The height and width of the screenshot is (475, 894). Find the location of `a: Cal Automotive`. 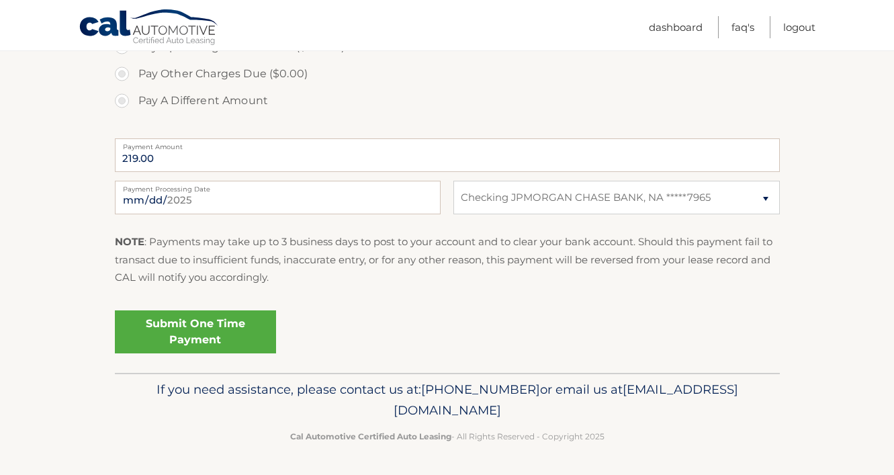

a: Cal Automotive is located at coordinates (149, 28).